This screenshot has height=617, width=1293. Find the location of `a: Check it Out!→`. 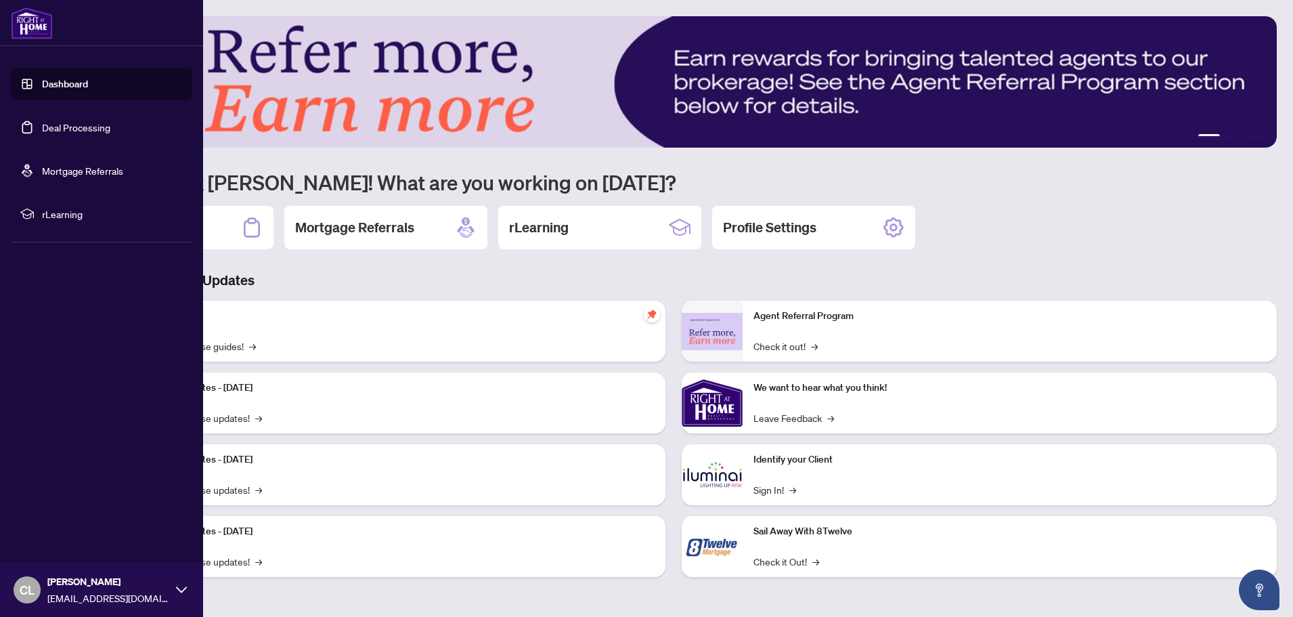

a: Check it Out!→ is located at coordinates (786, 561).